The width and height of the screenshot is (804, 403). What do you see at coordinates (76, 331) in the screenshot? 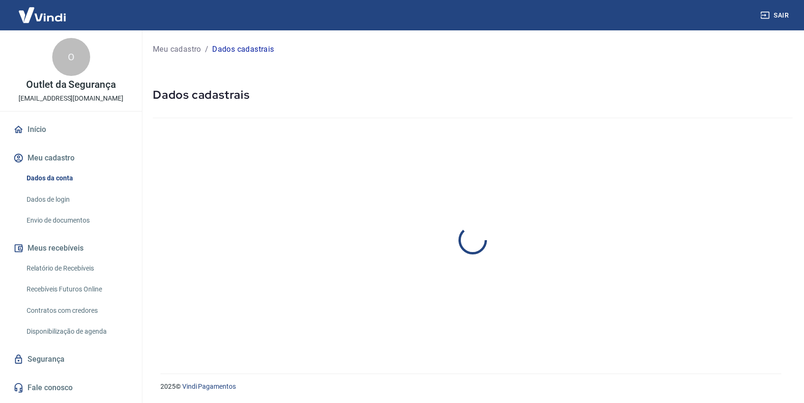
I see `a: Disponibilização de agenda` at bounding box center [76, 331].